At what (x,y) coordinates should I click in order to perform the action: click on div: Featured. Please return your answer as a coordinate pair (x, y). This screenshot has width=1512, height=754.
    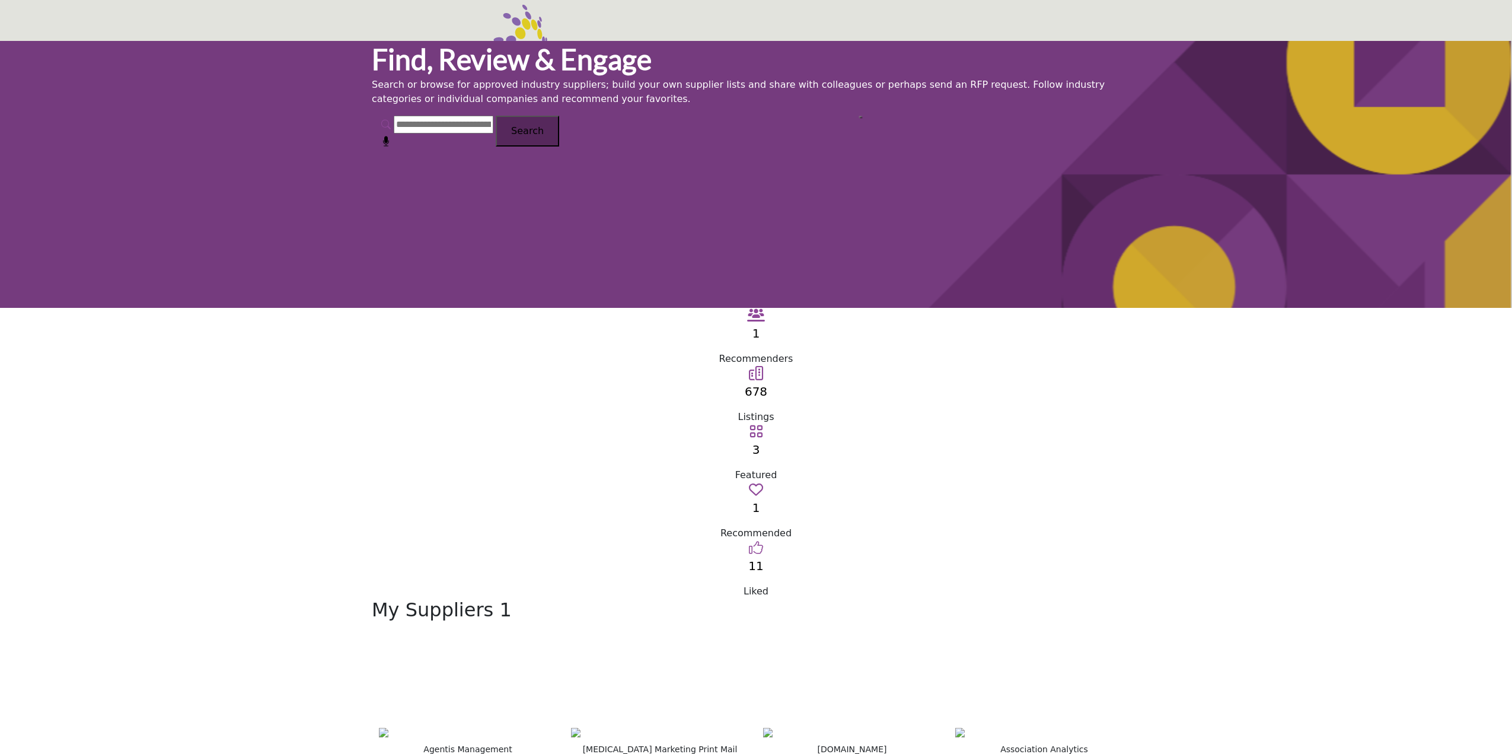
    Looking at the image, I should click on (756, 475).